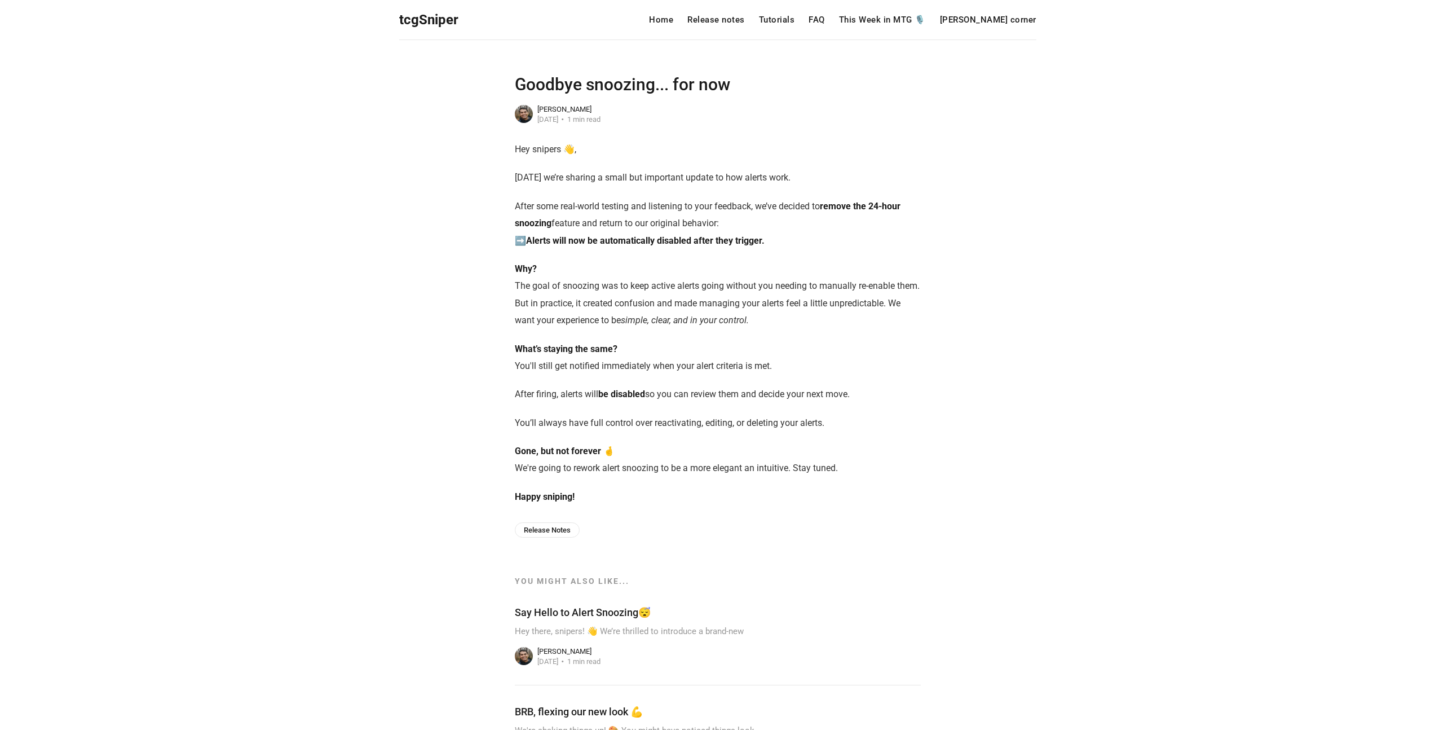 The height and width of the screenshot is (730, 1435). Describe the element at coordinates (526, 268) in the screenshot. I see `strong: Why?` at that location.